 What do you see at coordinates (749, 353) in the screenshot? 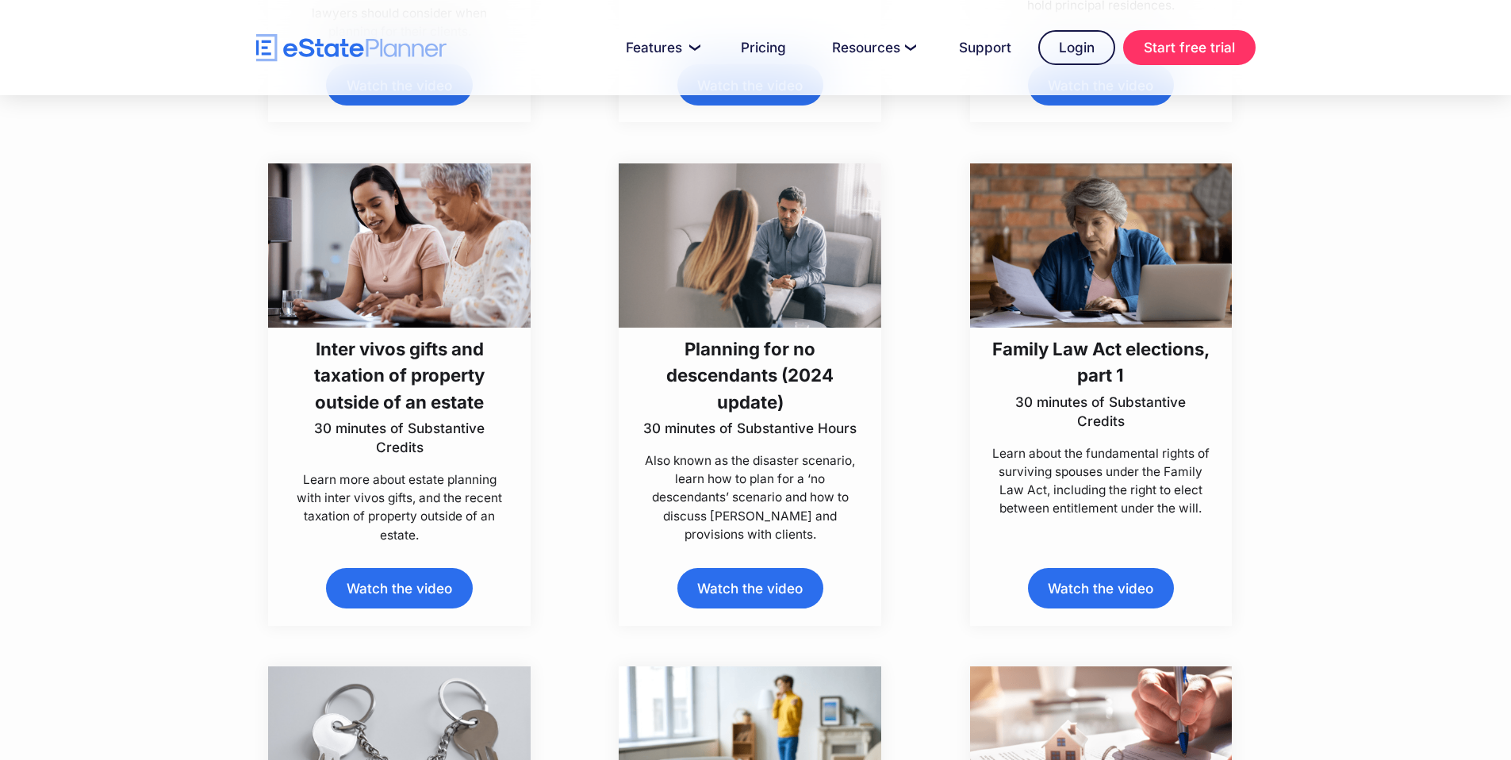
I see `a: Planning for no descendants (2024 update)30 minutes of Substantive HoursAlso known as the disaste...` at bounding box center [749, 353].